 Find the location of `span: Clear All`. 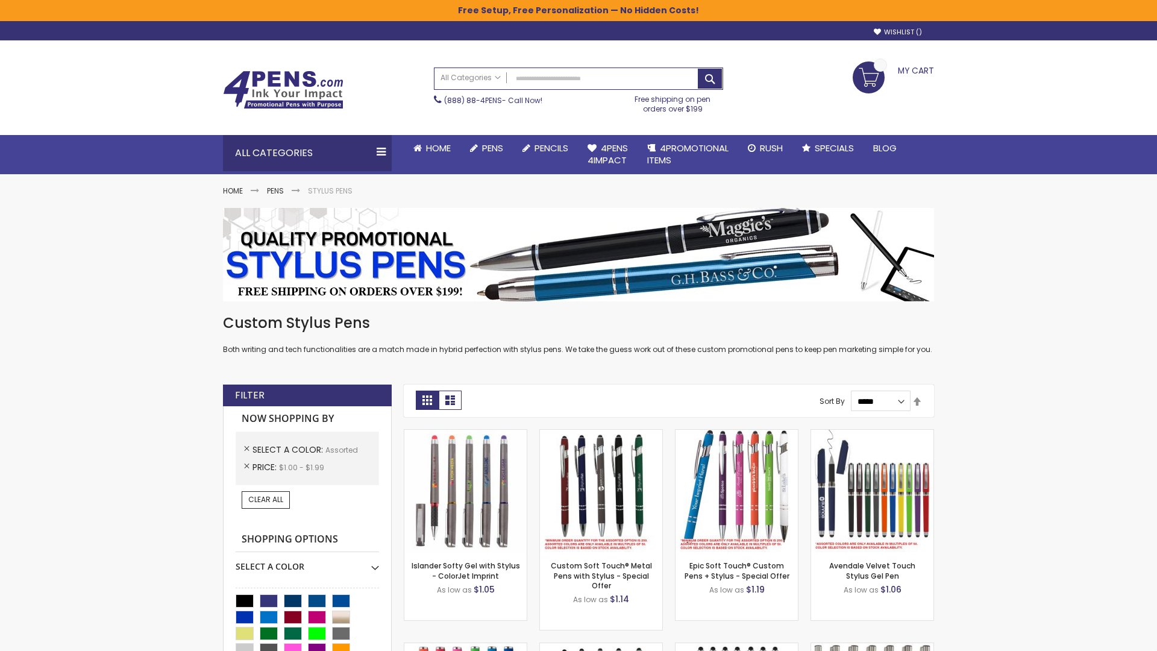

span: Clear All is located at coordinates (266, 499).